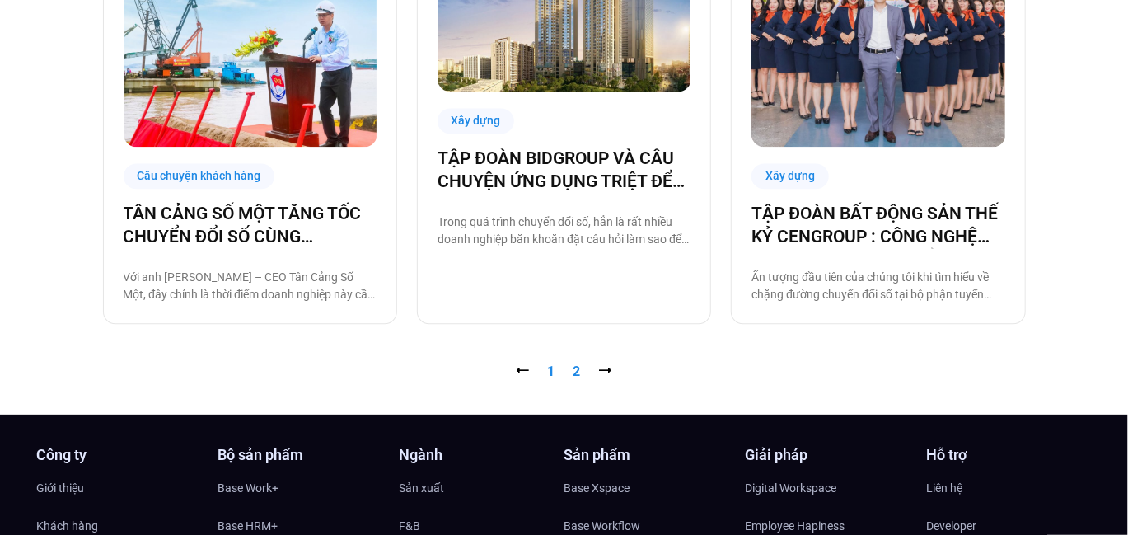 Image resolution: width=1128 pixels, height=535 pixels. I want to click on span: Base Xspace, so click(597, 488).